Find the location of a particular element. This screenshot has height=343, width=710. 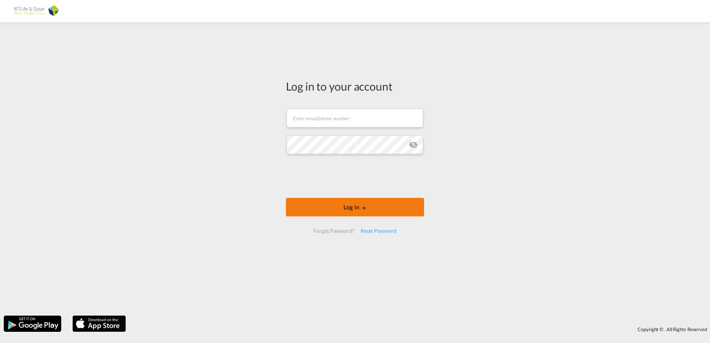

md-icon: icon-eye-off is located at coordinates (413, 145).